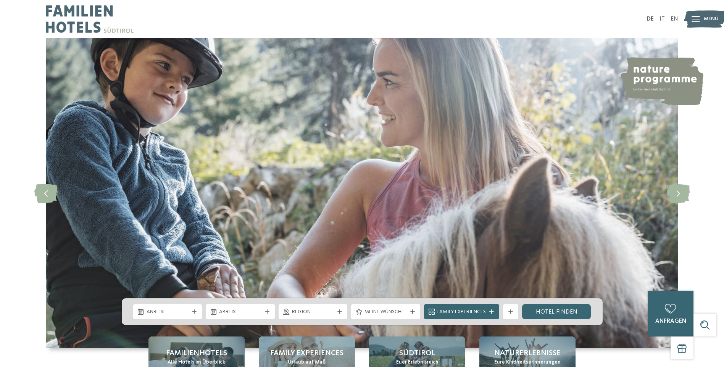 Image resolution: width=724 pixels, height=367 pixels. What do you see at coordinates (650, 19) in the screenshot?
I see `a: DE` at bounding box center [650, 19].